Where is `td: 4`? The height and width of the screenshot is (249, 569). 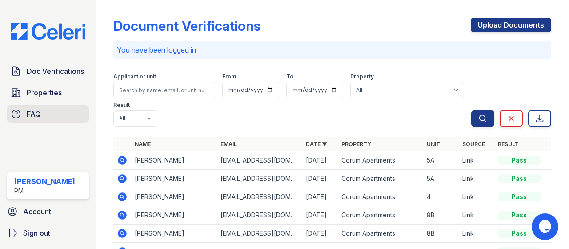
td: 4 is located at coordinates (441, 197).